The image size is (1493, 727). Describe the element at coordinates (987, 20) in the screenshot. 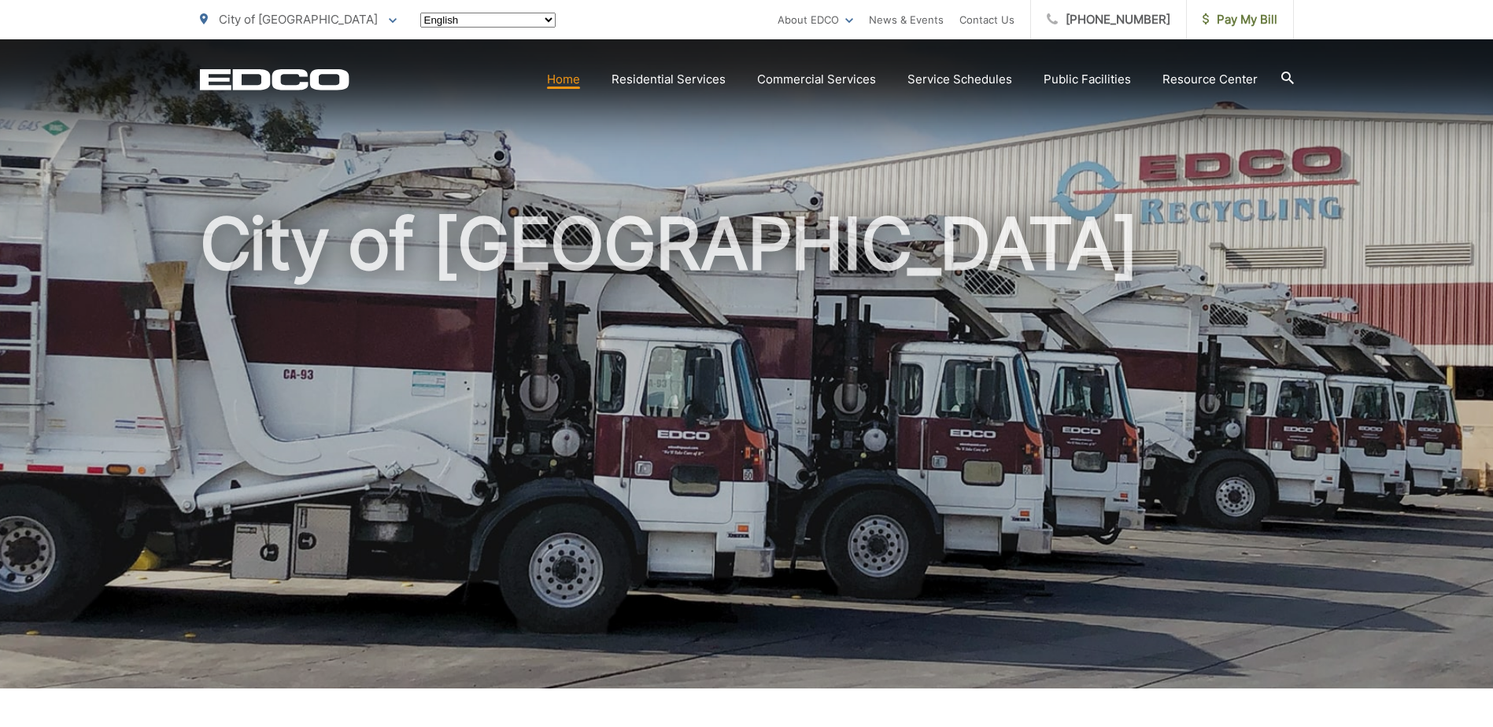

I see `a: Contact Us` at that location.